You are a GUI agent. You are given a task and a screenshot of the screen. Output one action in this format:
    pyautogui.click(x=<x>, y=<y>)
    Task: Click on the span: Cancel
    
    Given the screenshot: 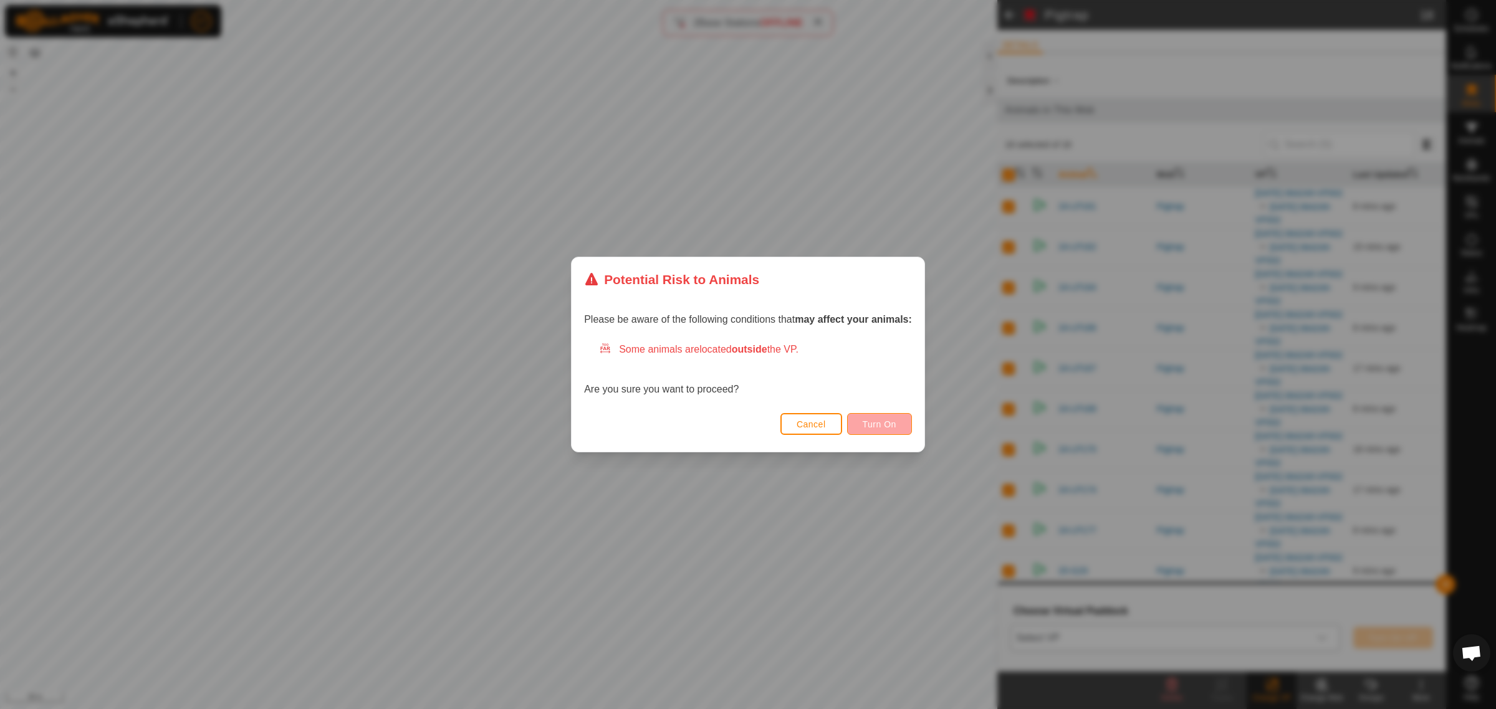 What is the action you would take?
    pyautogui.click(x=811, y=425)
    